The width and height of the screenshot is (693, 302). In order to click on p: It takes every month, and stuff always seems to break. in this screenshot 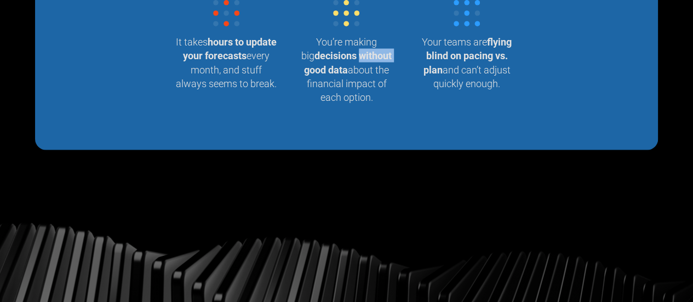, I will do `click(226, 62)`.